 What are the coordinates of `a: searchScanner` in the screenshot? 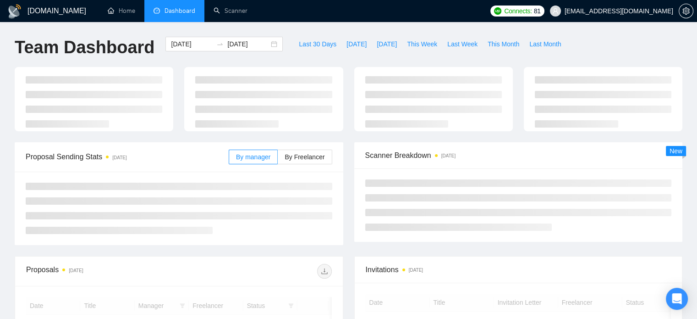 It's located at (231, 11).